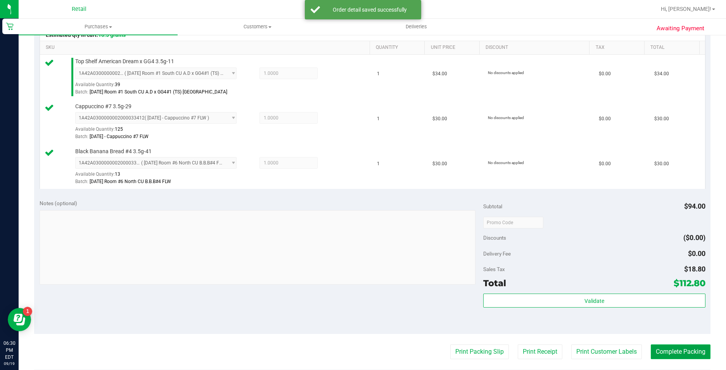 This screenshot has width=726, height=370. I want to click on span: Purchases, so click(98, 27).